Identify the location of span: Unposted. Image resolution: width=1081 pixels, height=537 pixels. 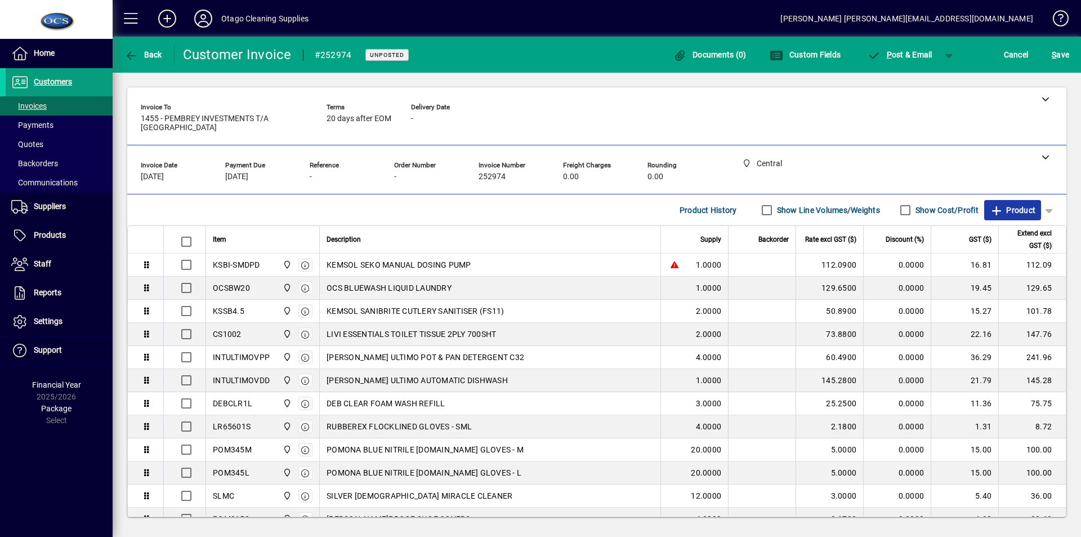
(387, 55).